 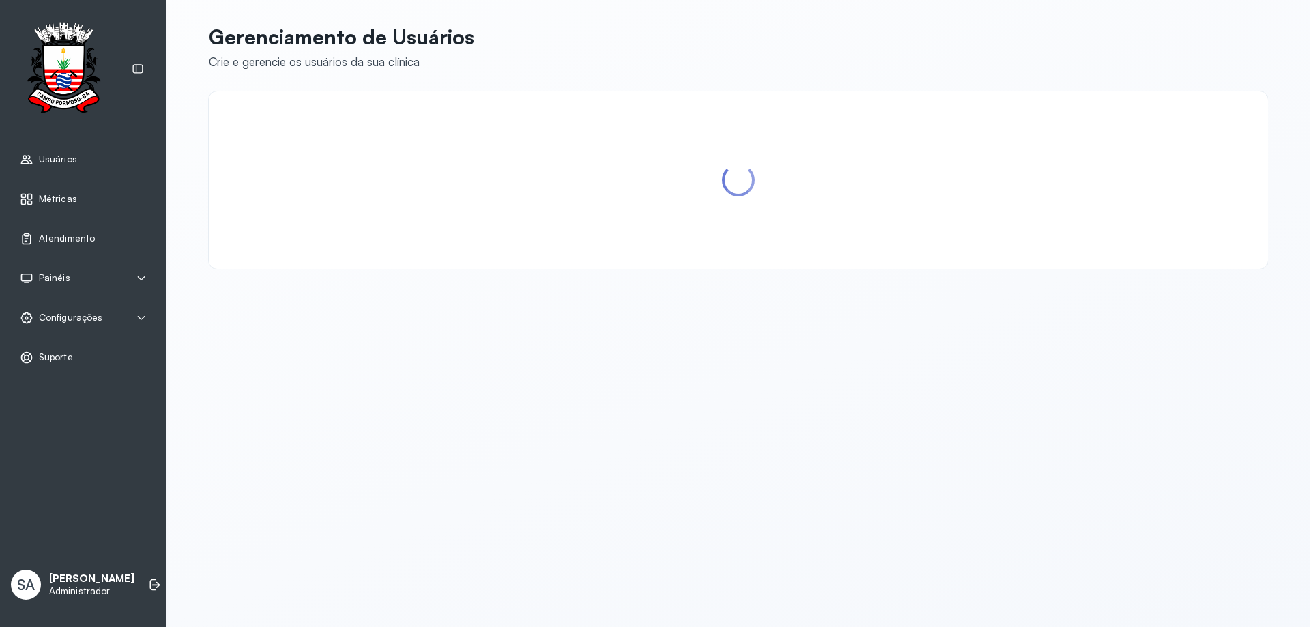 What do you see at coordinates (341, 61) in the screenshot?
I see `div: Crie e gerencie os usuários da sua clínica` at bounding box center [341, 61].